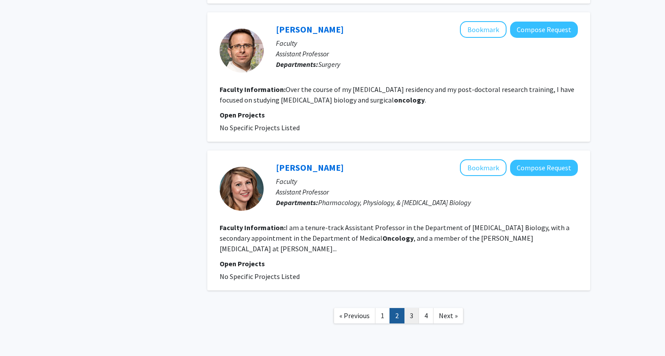 The height and width of the screenshot is (356, 665). I want to click on button: Compose Request to Sara Meyer, so click(544, 168).